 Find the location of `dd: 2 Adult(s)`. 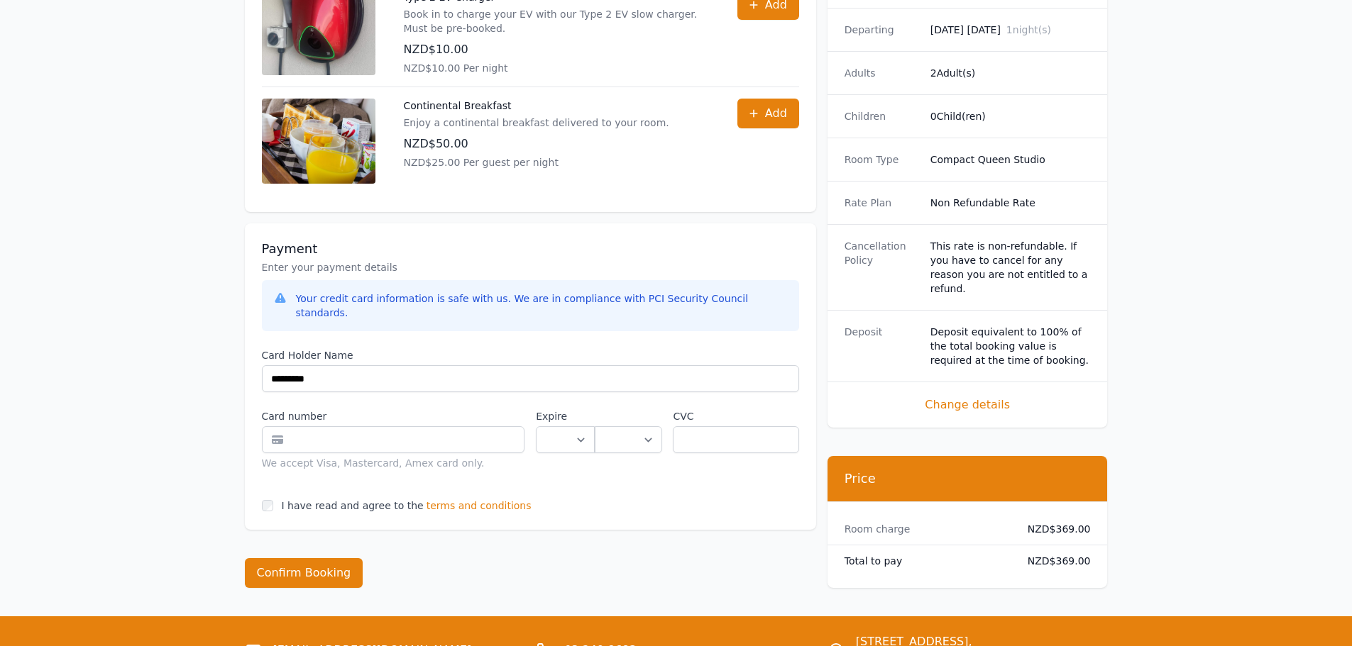

dd: 2 Adult(s) is located at coordinates (1010, 73).